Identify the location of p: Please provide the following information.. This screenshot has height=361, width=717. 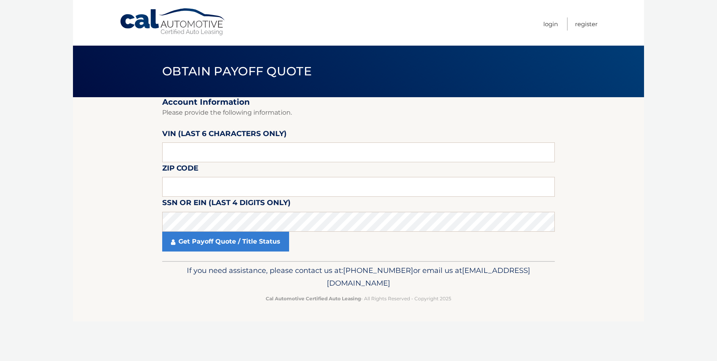
(359, 113).